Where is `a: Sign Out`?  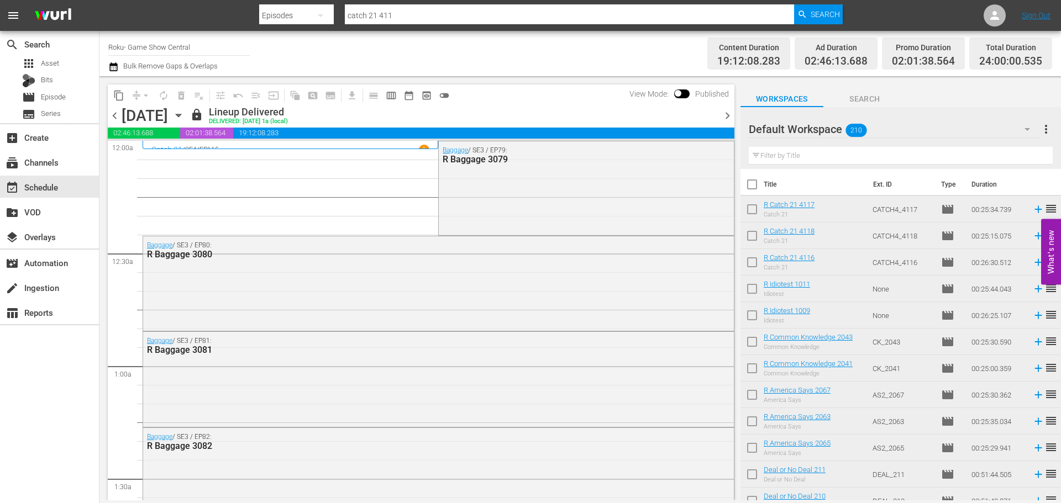
a: Sign Out is located at coordinates (1036, 15).